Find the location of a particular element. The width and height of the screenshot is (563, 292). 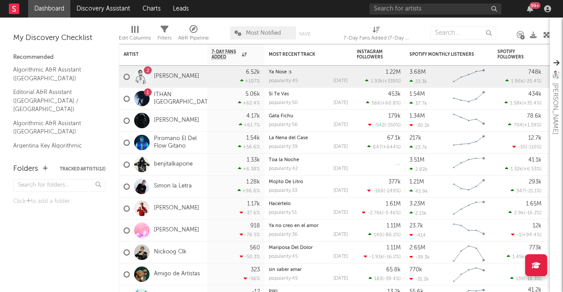

div: +62.4 % is located at coordinates (249, 103).